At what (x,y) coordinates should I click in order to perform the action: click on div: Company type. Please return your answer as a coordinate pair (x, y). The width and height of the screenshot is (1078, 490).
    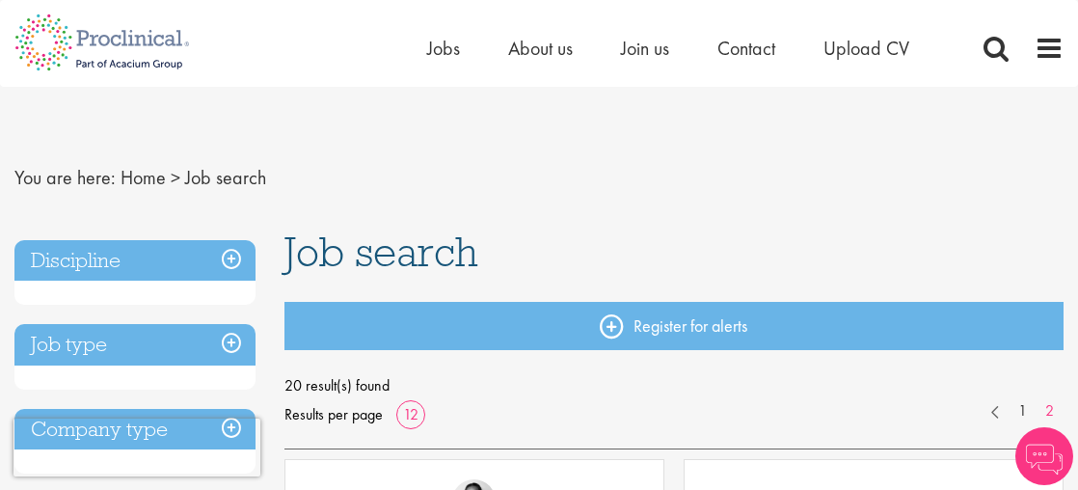
    Looking at the image, I should click on (135, 429).